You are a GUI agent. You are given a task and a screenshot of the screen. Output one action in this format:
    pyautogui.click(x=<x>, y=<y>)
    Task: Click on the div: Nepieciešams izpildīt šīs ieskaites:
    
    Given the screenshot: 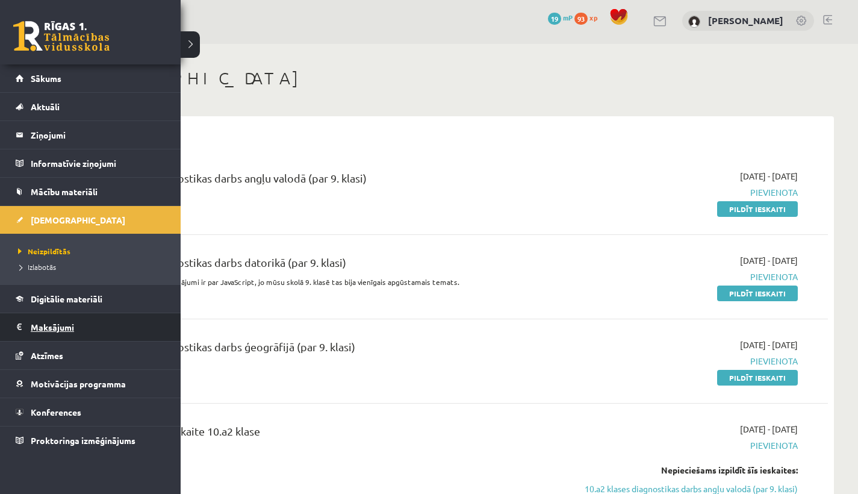 What is the action you would take?
    pyautogui.click(x=686, y=470)
    